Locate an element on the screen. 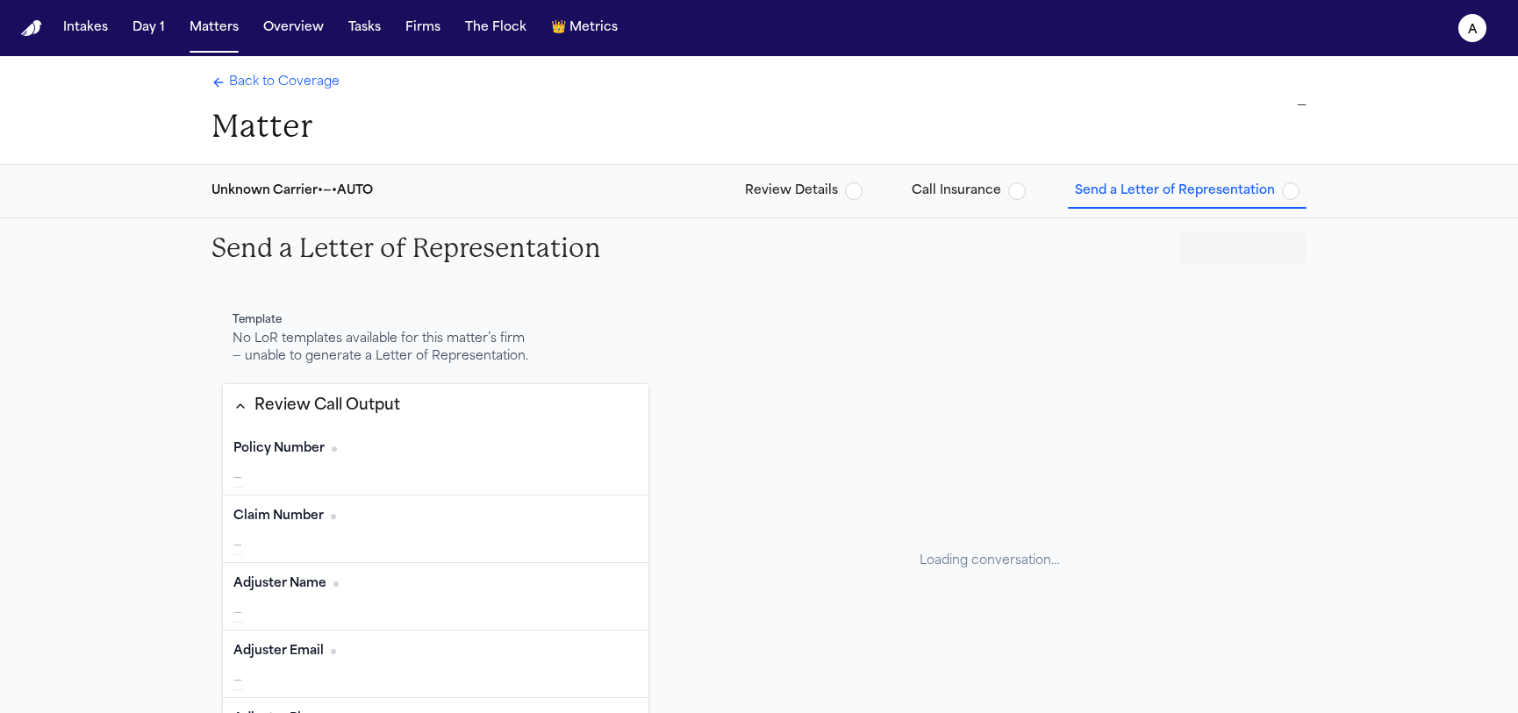 The height and width of the screenshot is (713, 1518). a: crownMetrics is located at coordinates (584, 28).